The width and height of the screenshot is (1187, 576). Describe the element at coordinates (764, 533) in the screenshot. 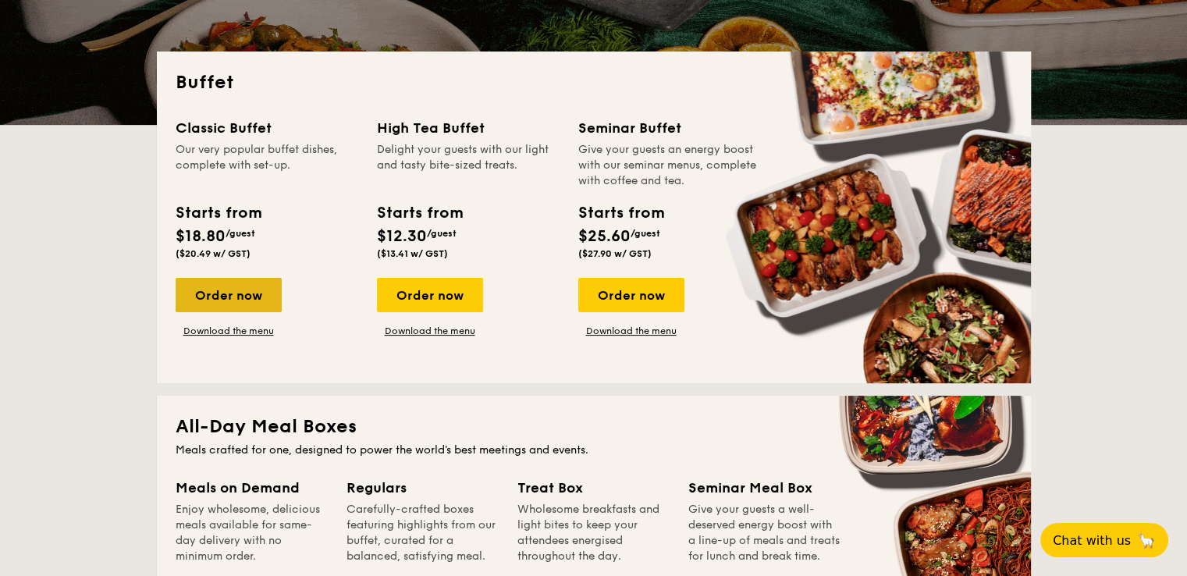

I see `div: Give your guests a well-deserved energy boost with a line-up of meals and treats for lunch and br...` at that location.